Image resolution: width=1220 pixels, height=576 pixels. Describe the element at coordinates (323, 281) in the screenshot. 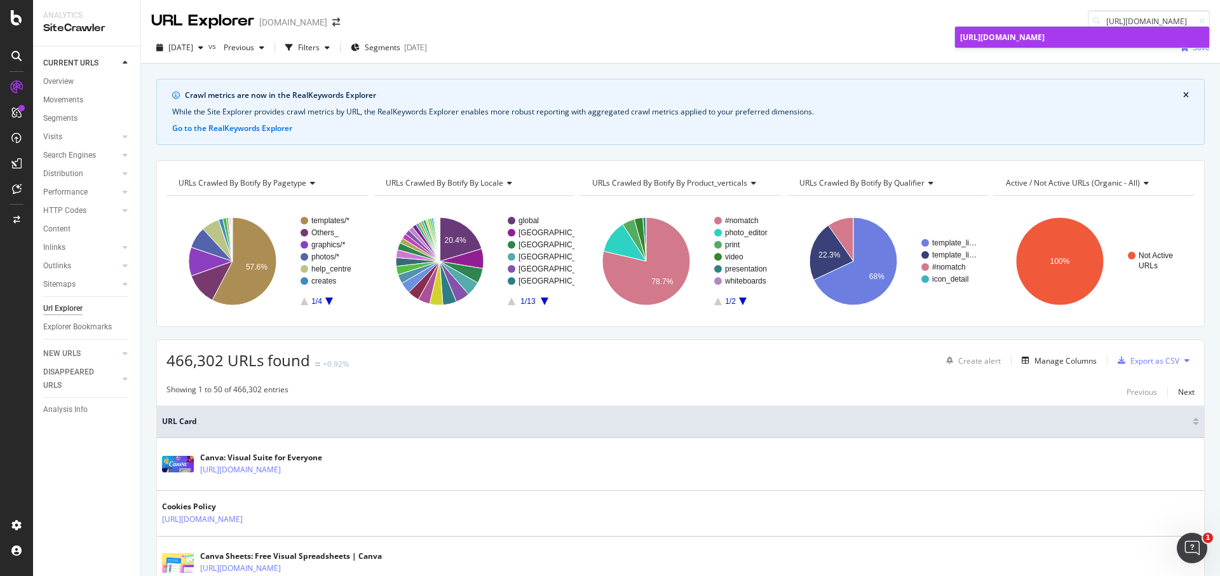

I see `text: creates` at that location.